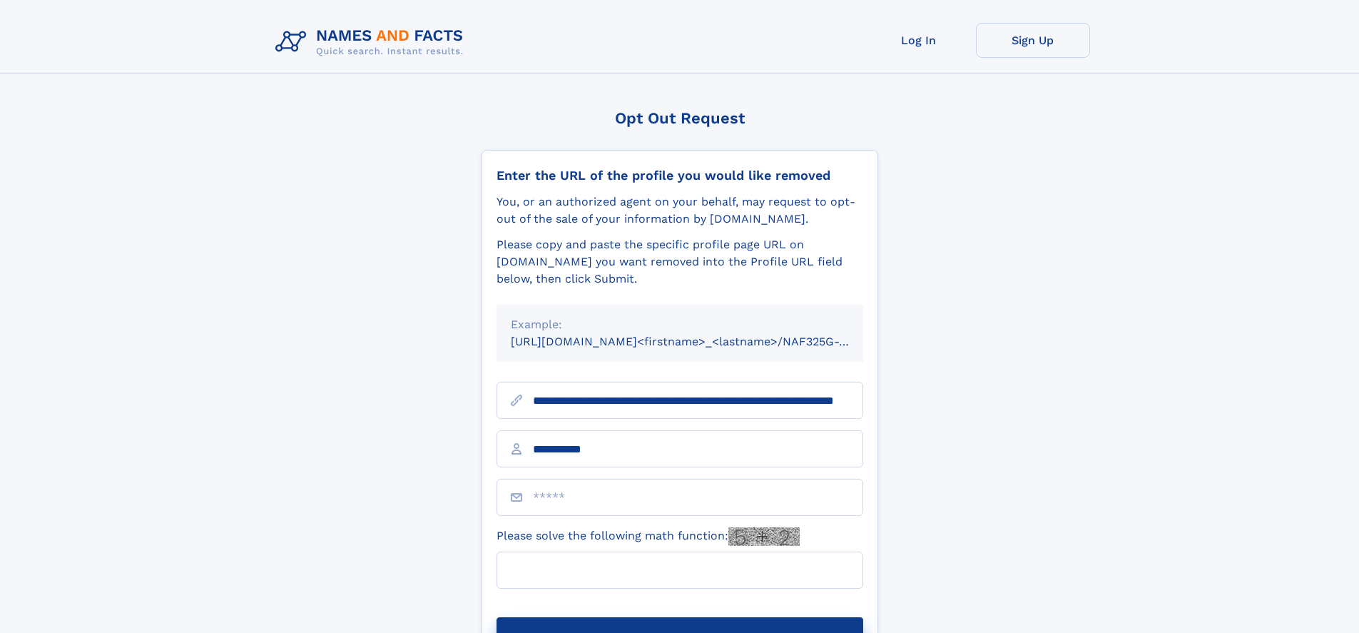  What do you see at coordinates (648, 537) in the screenshot?
I see `label: Please solve the following math function:` at bounding box center [648, 537].